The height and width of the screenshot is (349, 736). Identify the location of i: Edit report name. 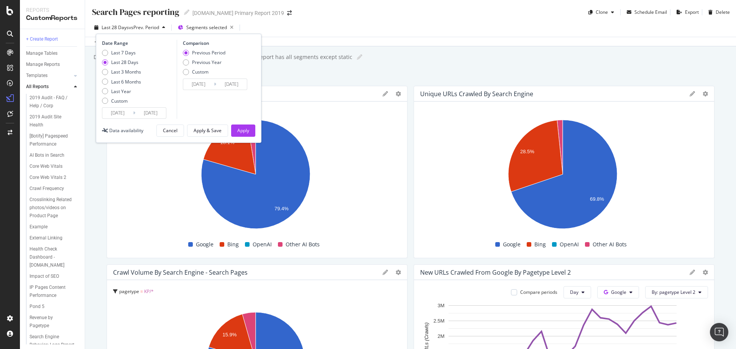
(359, 57).